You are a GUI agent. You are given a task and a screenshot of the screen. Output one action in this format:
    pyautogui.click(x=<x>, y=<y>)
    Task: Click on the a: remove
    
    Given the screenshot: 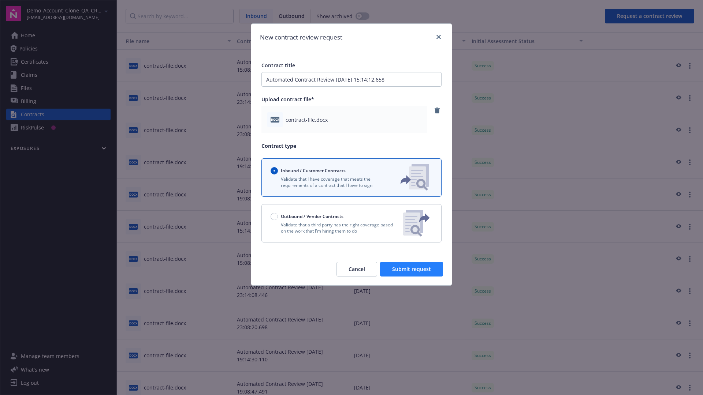 What is the action you would take?
    pyautogui.click(x=437, y=111)
    